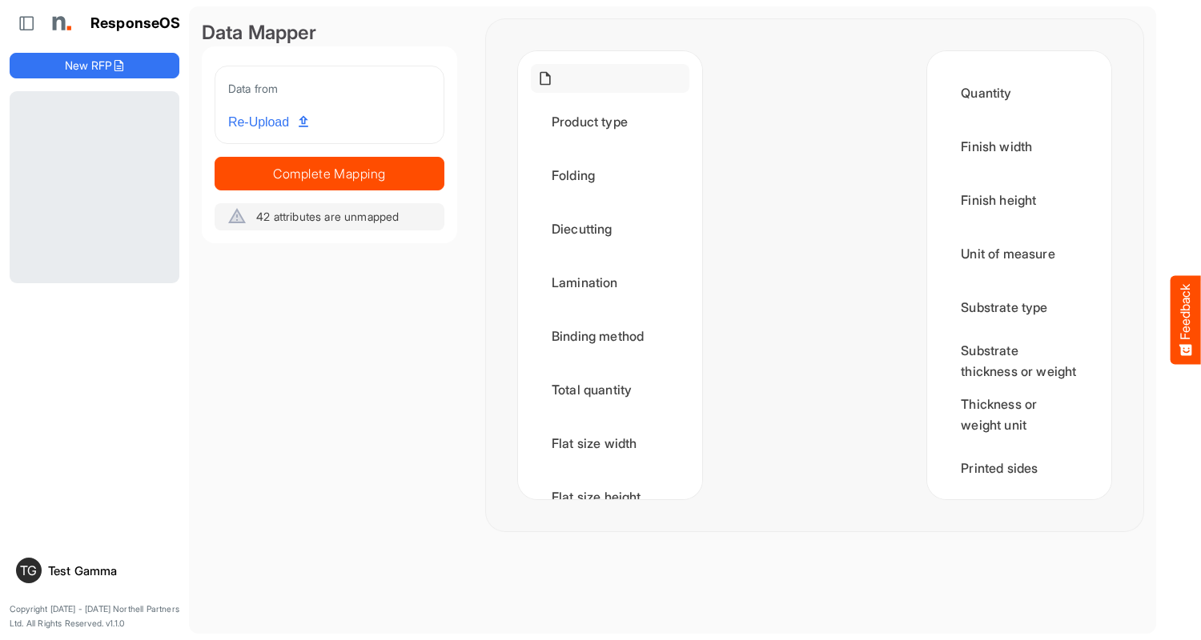 Image resolution: width=1201 pixels, height=640 pixels. Describe the element at coordinates (1019, 254) in the screenshot. I see `div: Unit of measure` at that location.